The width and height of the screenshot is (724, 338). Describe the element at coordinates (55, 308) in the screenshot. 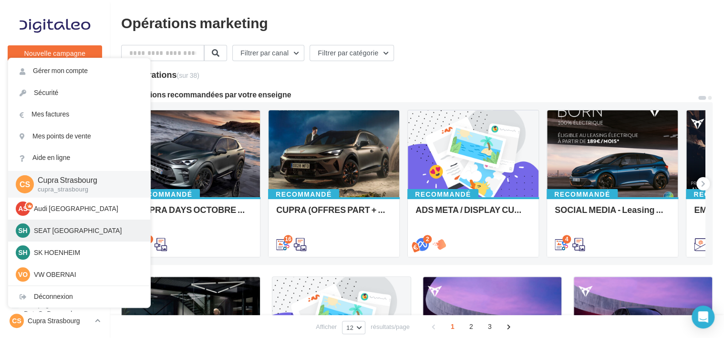

I see `a: Campagnes DataOnDemand` at that location.